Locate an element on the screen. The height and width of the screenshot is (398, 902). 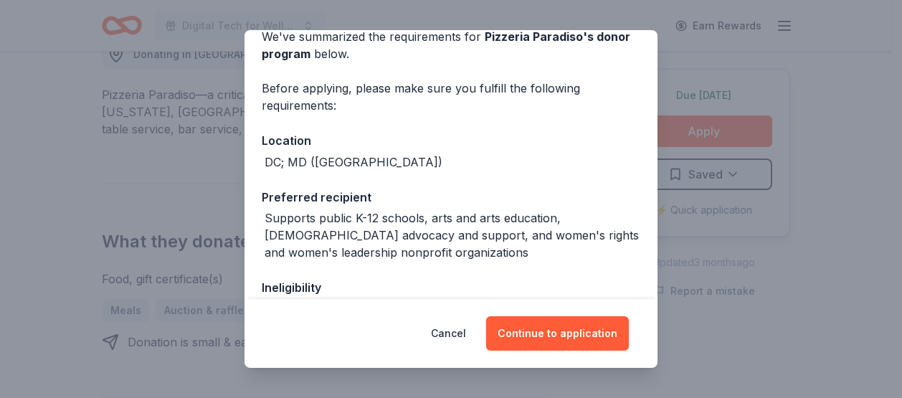
div: Location is located at coordinates (451, 140).